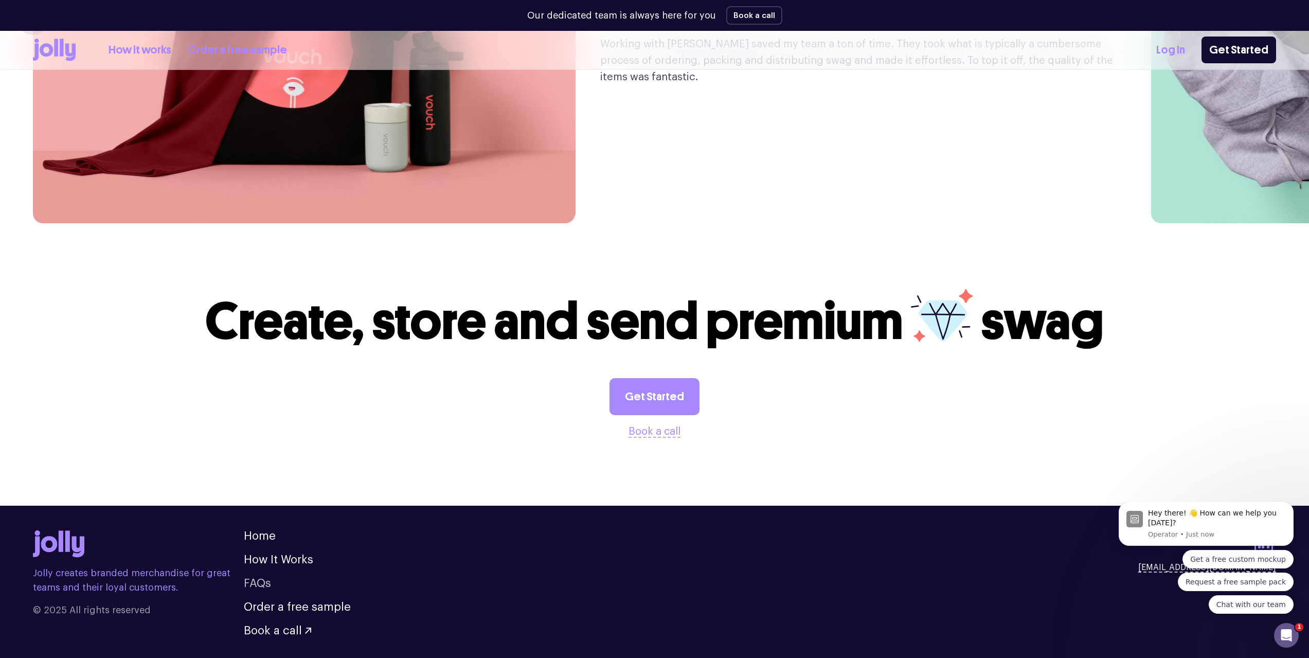 This screenshot has width=1309, height=658. I want to click on span: swag, so click(1042, 321).